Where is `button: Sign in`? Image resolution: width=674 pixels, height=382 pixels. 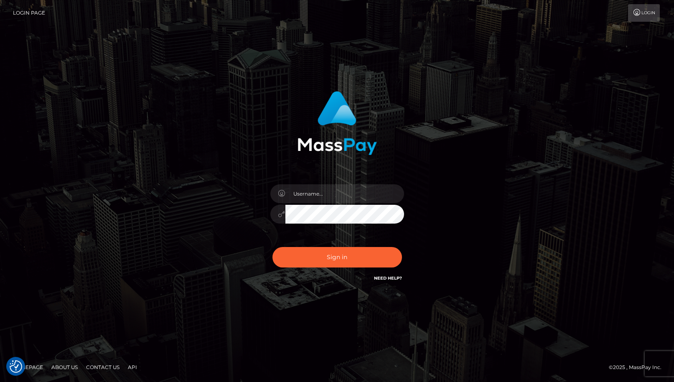 button: Sign in is located at coordinates (337, 257).